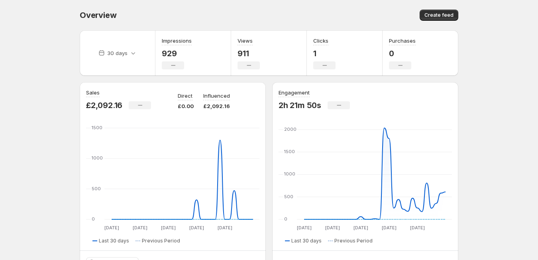 This screenshot has height=260, width=538. Describe the element at coordinates (176, 41) in the screenshot. I see `h3: Impressions` at that location.